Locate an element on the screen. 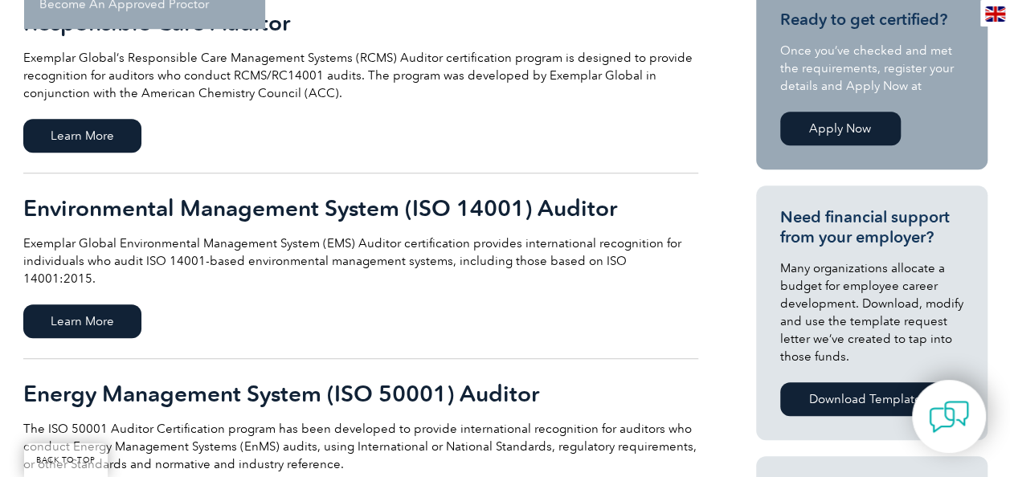  h2: Energy Management System (ISO 50001) Auditor is located at coordinates (361, 394).